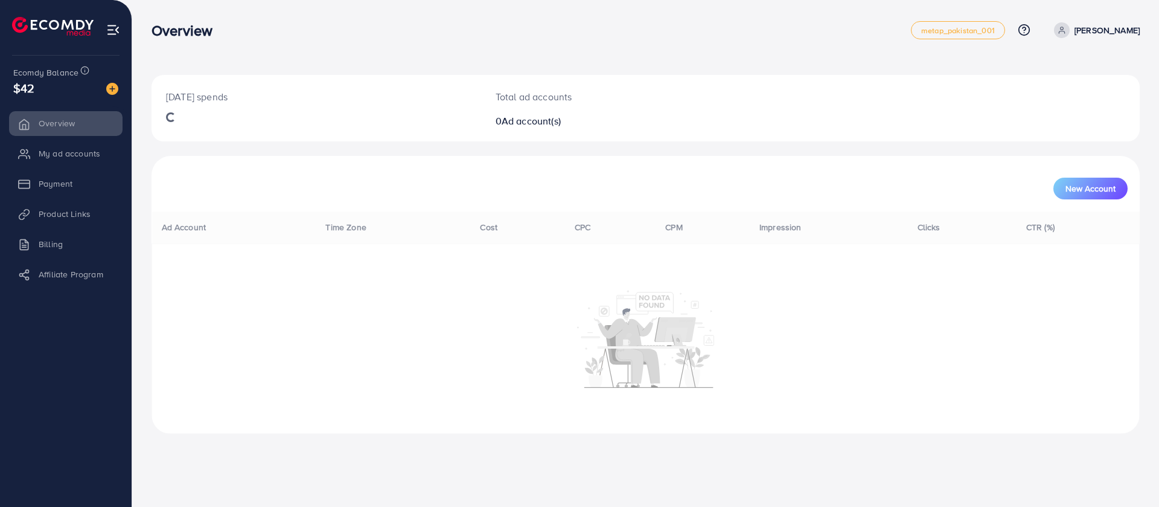  I want to click on a: metap_pakistan_001, so click(958, 30).